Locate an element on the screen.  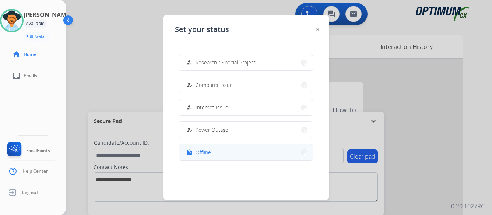
button: Edit Avatar is located at coordinates (36, 36).